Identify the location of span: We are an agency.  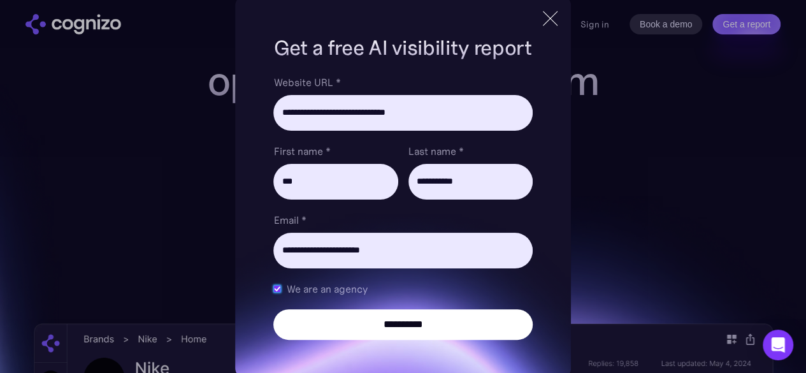
(326, 289).